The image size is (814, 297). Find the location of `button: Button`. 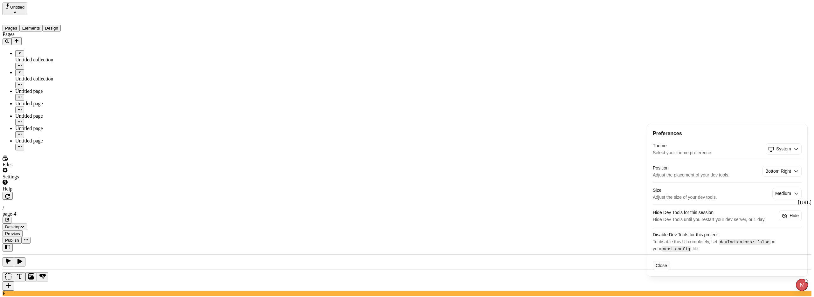

button: Button is located at coordinates (43, 277).